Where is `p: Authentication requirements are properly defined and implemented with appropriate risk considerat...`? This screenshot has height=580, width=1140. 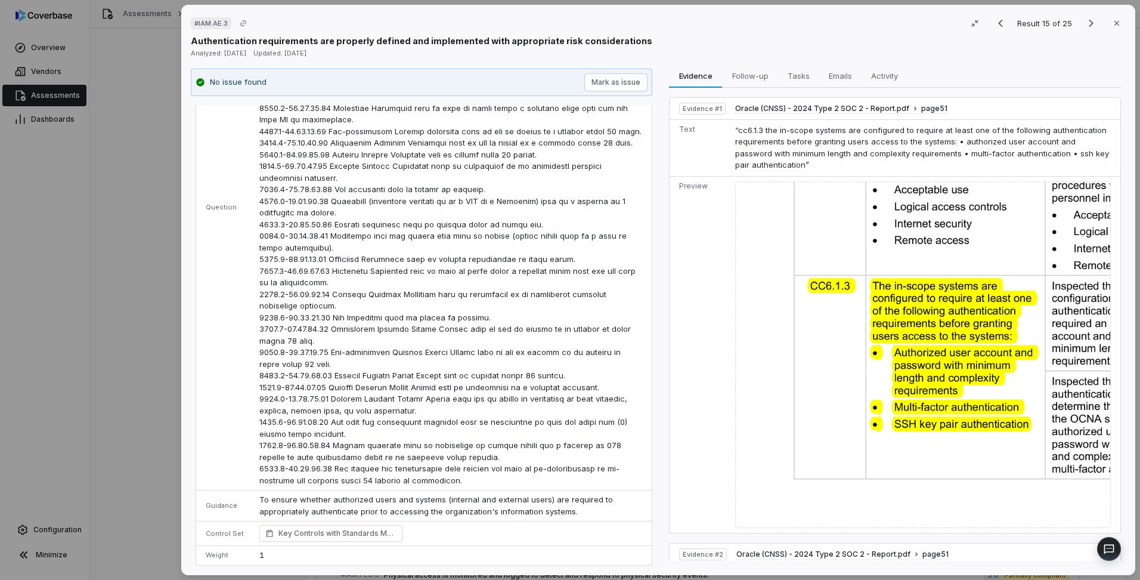 p: Authentication requirements are properly defined and implemented with appropriate risk considerat... is located at coordinates (422, 41).